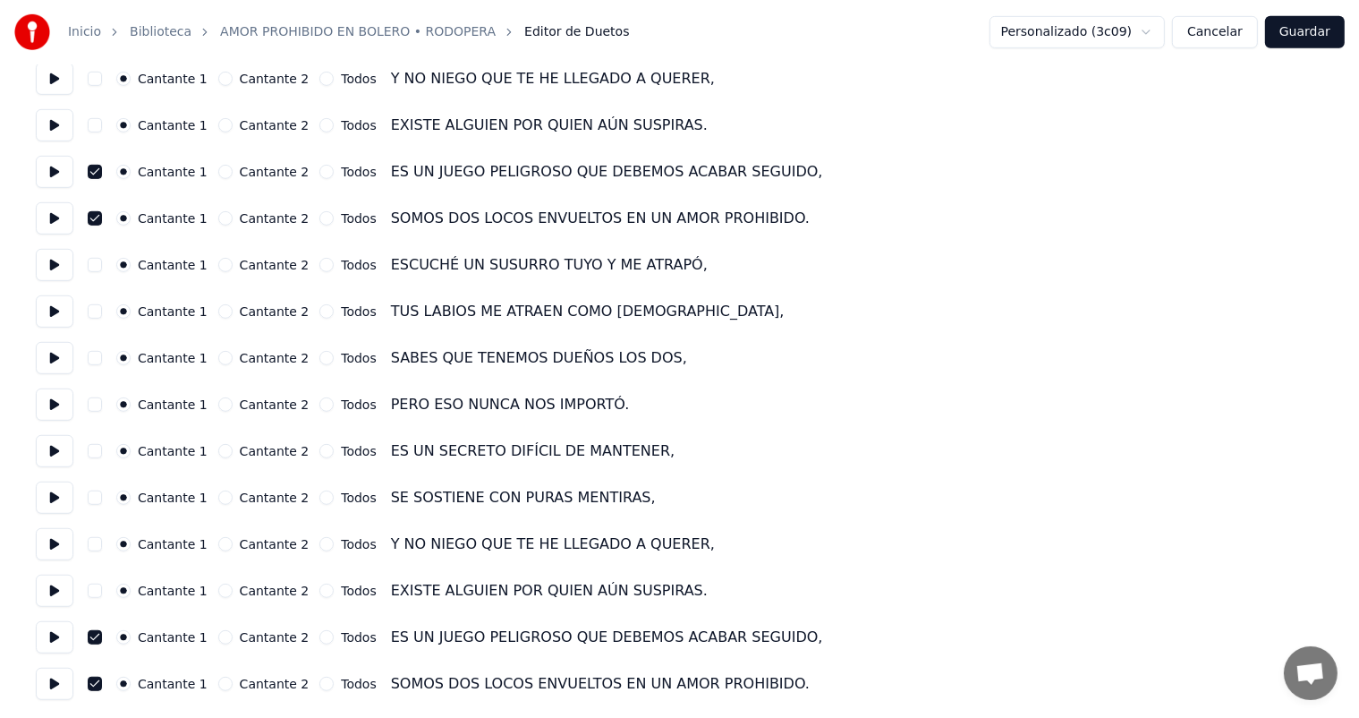 The height and width of the screenshot is (718, 1359). Describe the element at coordinates (576, 32) in the screenshot. I see `span: Editor de Duetos` at that location.